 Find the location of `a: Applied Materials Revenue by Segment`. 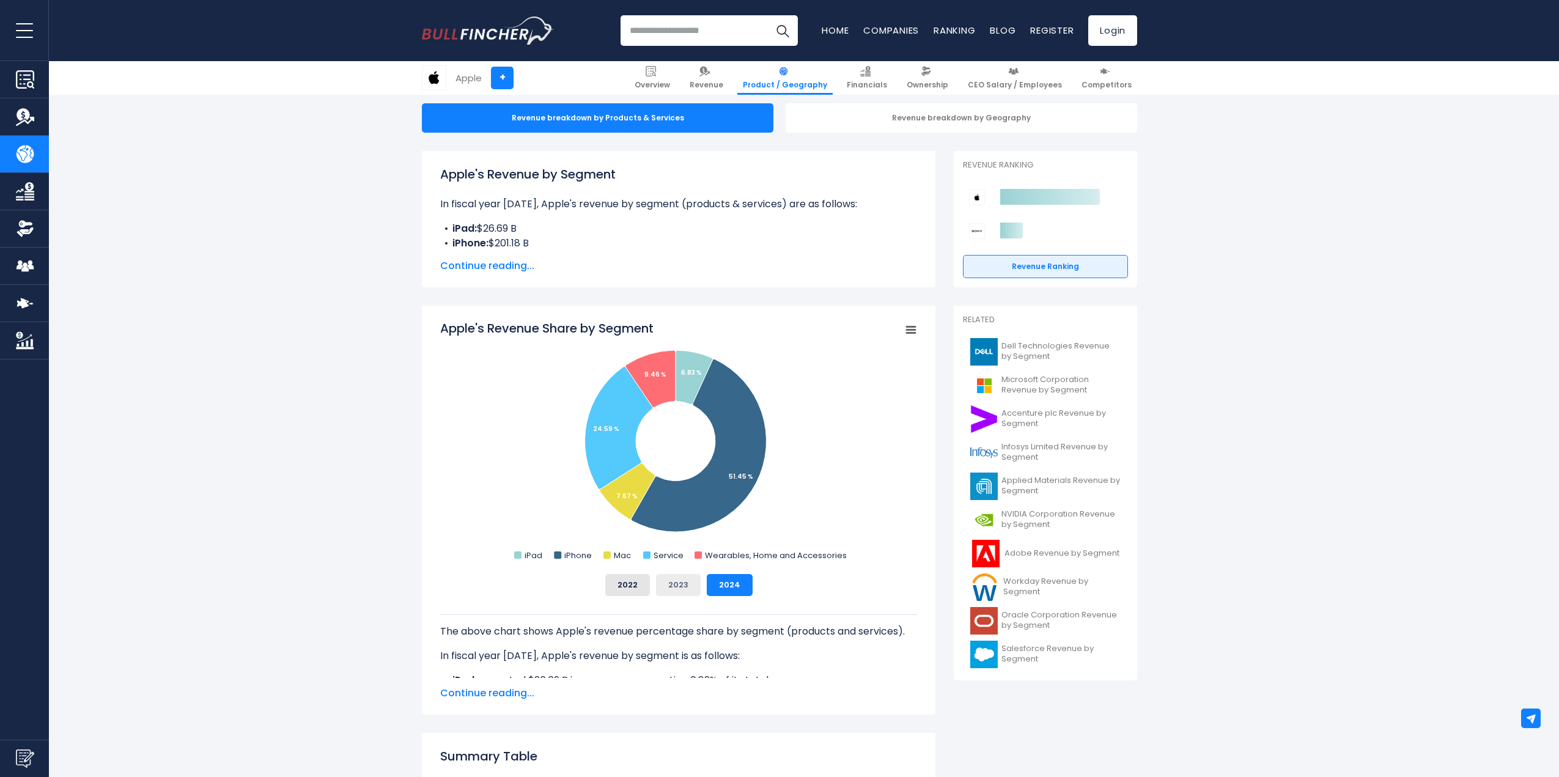

a: Applied Materials Revenue by Segment is located at coordinates (1045, 486).